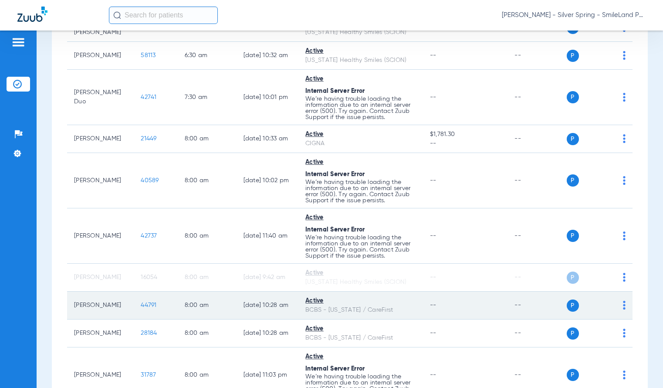 The image size is (663, 388). What do you see at coordinates (149, 139) in the screenshot?
I see `span: 21449` at bounding box center [149, 139].